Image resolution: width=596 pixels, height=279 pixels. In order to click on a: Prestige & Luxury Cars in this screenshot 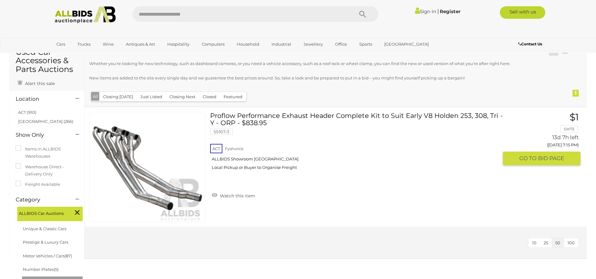, I will do `click(45, 242)`.